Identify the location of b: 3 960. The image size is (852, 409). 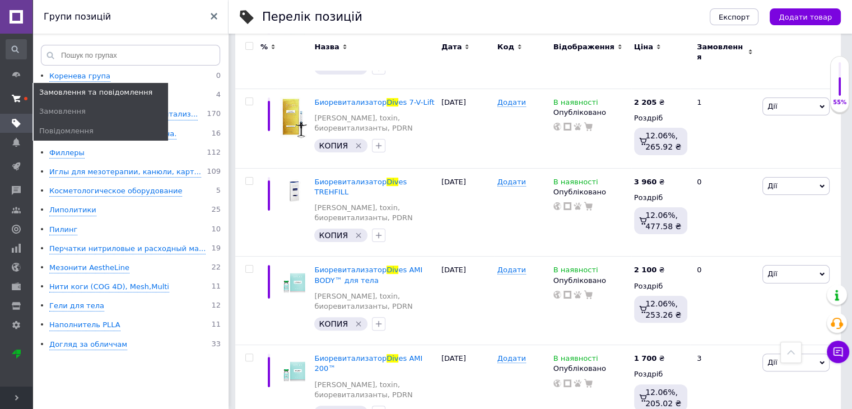
(645, 181).